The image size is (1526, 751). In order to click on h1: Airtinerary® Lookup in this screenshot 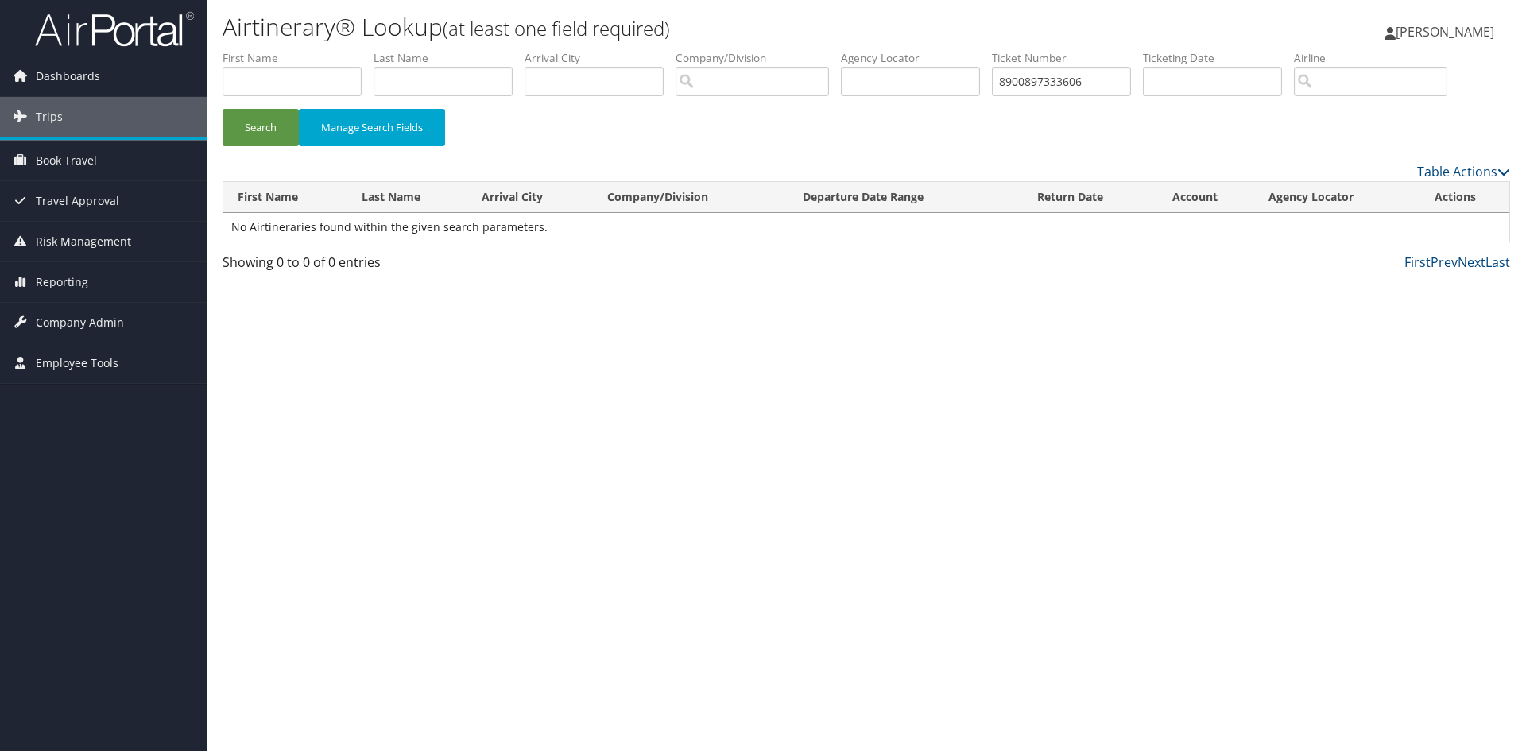, I will do `click(652, 27)`.